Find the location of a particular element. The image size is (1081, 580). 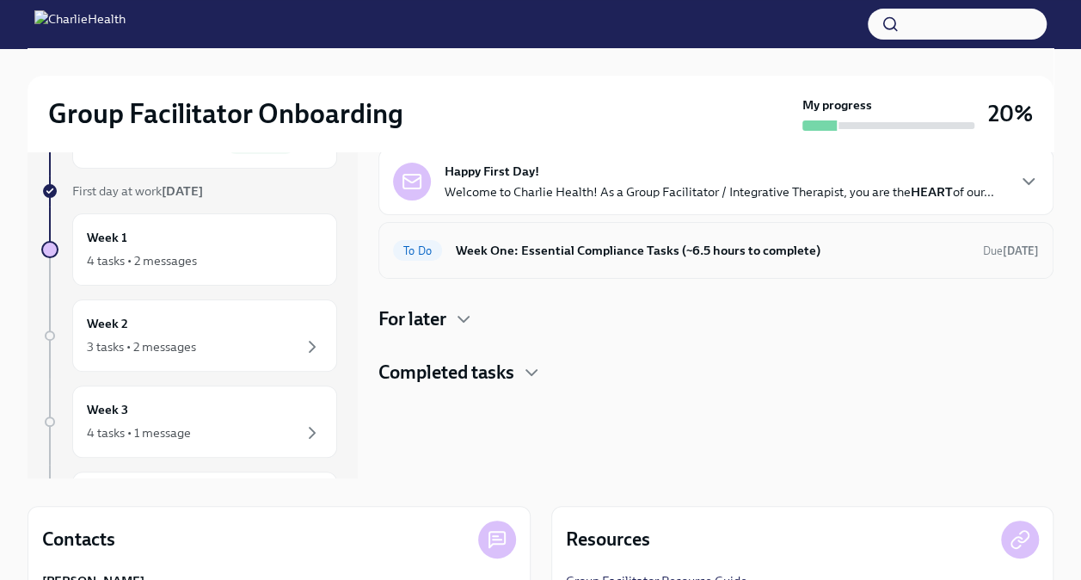

span: Due is located at coordinates (1011, 250).